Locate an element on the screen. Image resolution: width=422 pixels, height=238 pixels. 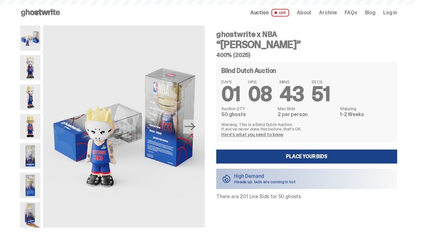
h5: 400% (2025) is located at coordinates (307, 55).